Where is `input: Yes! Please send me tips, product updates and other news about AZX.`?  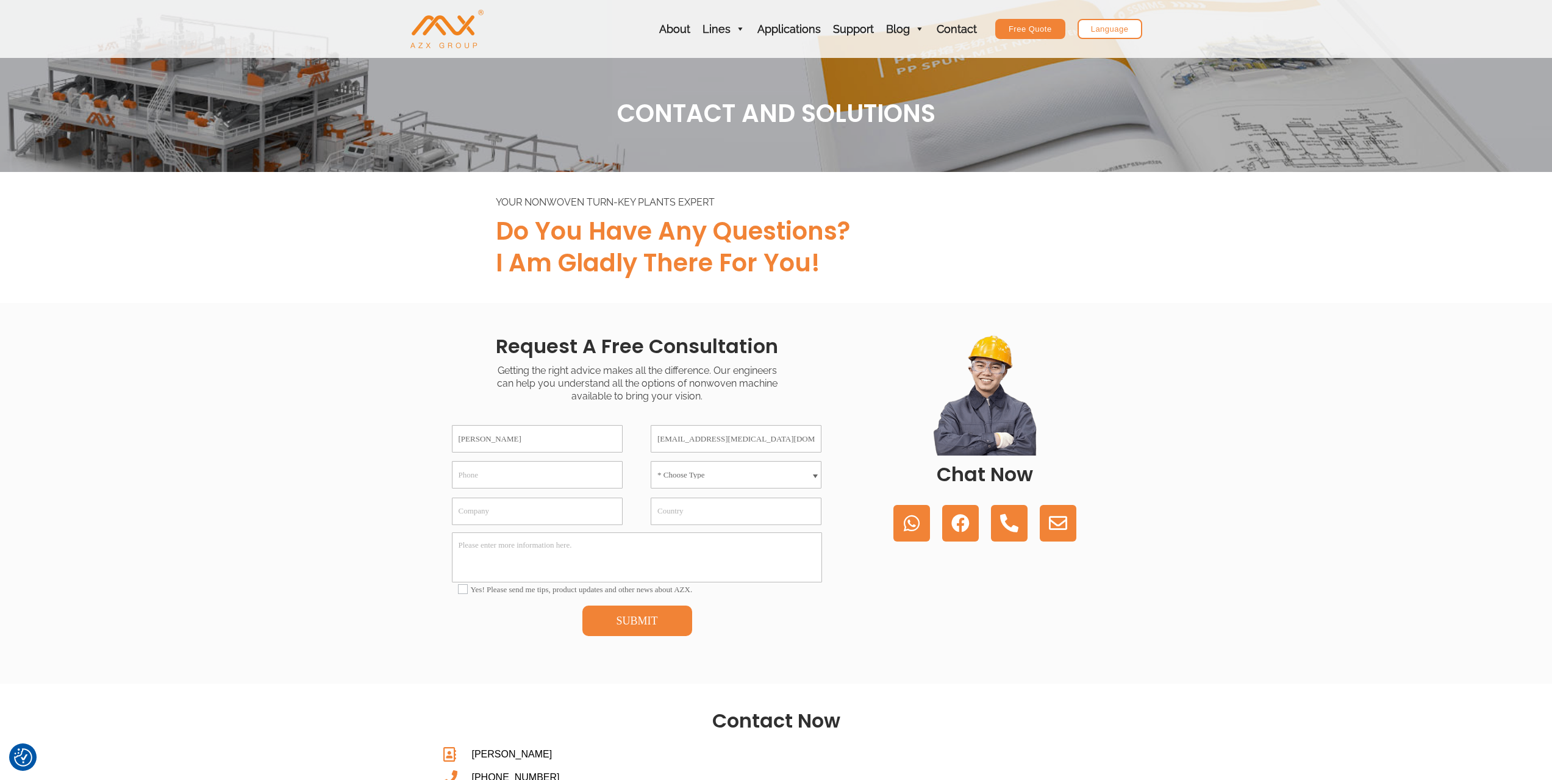
input: Yes! Please send me tips, product updates and other news about AZX. is located at coordinates (463, 589).